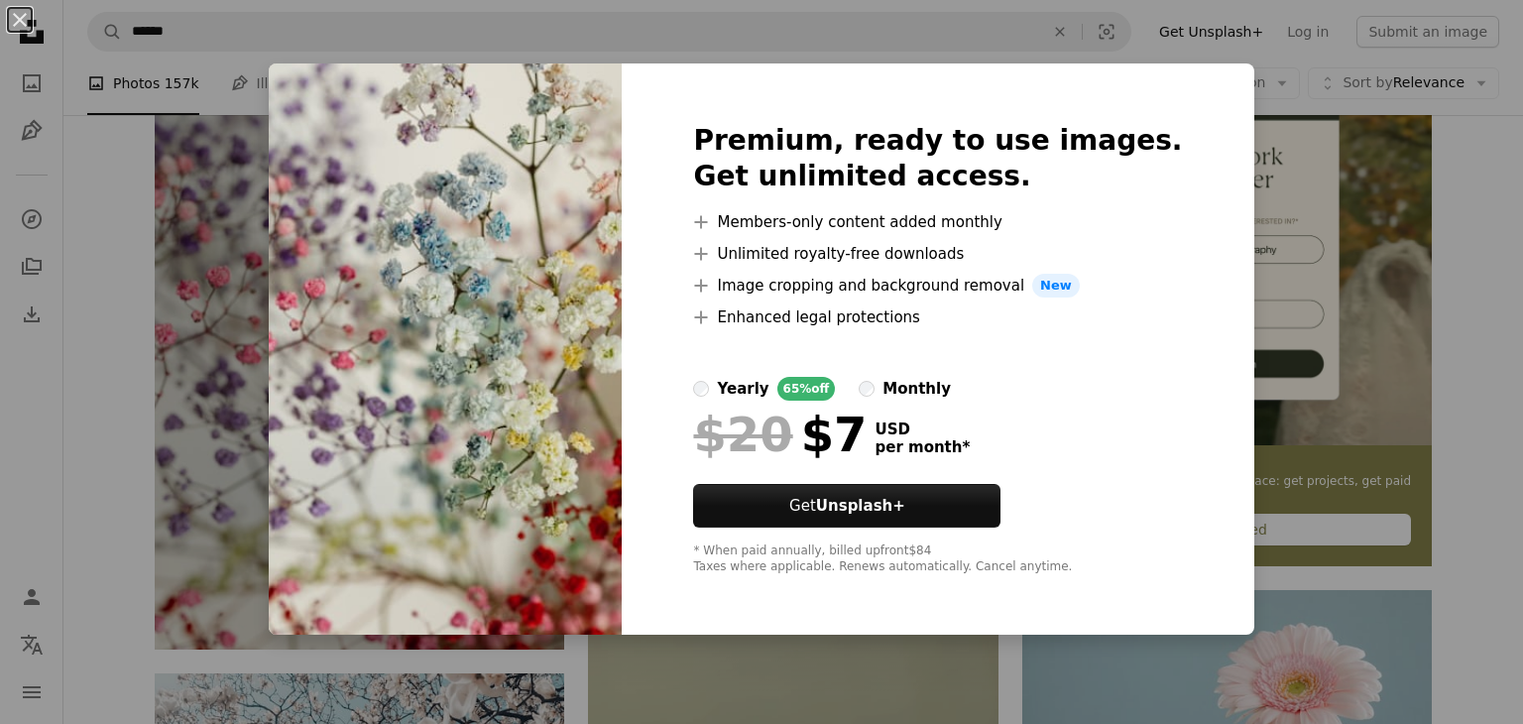 Image resolution: width=1523 pixels, height=724 pixels. What do you see at coordinates (743, 389) in the screenshot?
I see `div: yearly` at bounding box center [743, 389].